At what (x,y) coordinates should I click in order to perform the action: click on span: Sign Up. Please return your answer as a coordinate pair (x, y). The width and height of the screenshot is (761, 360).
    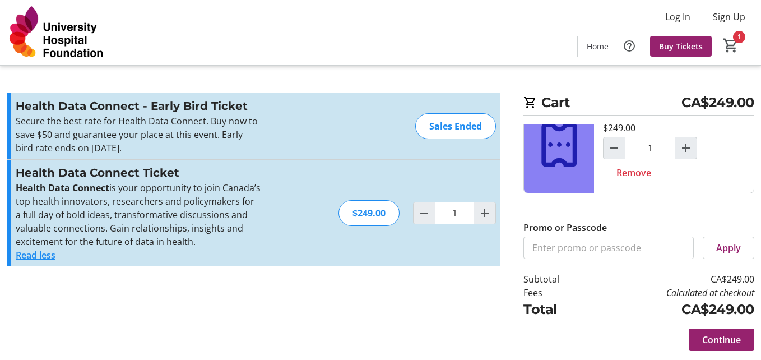
    Looking at the image, I should click on (729, 17).